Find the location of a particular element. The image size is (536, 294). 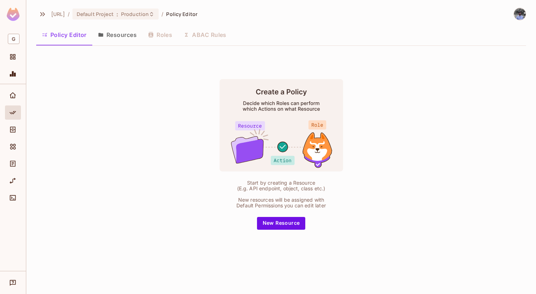

span: the active workspace is located at coordinates (58, 14).